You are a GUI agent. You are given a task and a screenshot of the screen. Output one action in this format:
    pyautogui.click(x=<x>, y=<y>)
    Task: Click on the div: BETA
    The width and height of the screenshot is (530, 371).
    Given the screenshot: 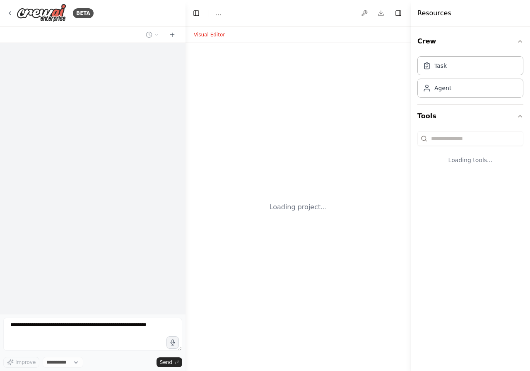 What is the action you would take?
    pyautogui.click(x=83, y=13)
    